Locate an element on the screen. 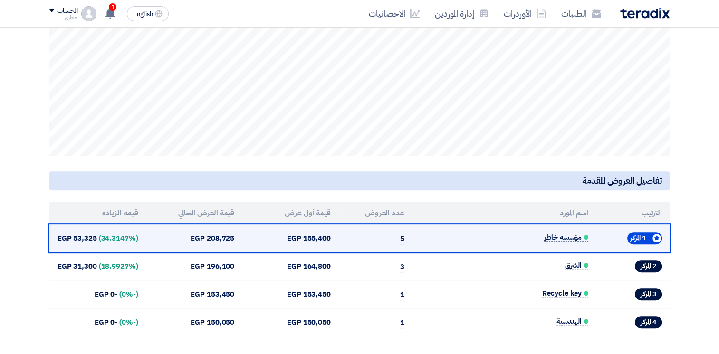 This screenshot has height=354, width=719. span: الهندسية is located at coordinates (572, 322).